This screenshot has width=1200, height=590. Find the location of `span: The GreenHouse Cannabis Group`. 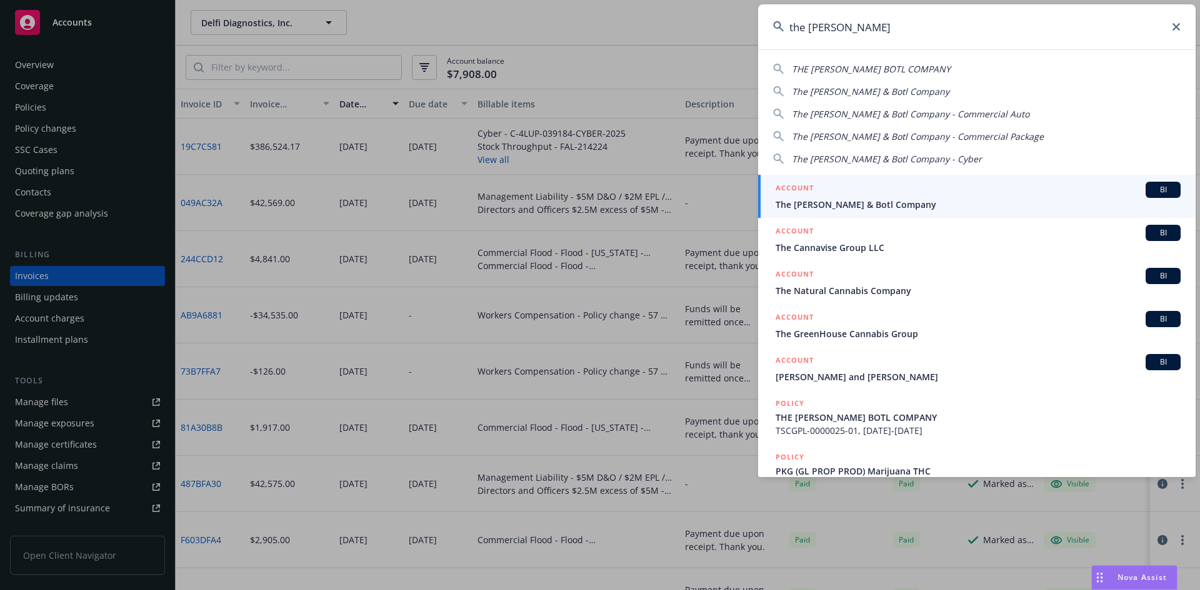

span: The GreenHouse Cannabis Group is located at coordinates (978, 334).